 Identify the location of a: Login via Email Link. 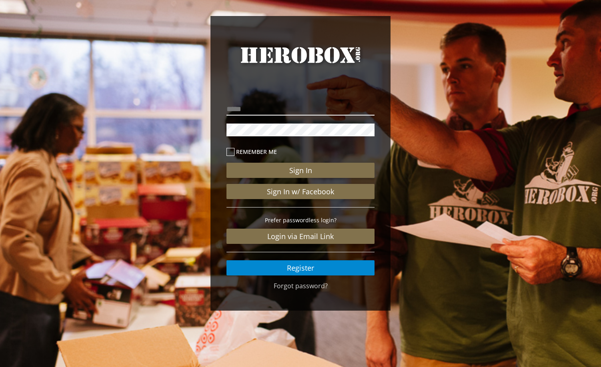
(300, 236).